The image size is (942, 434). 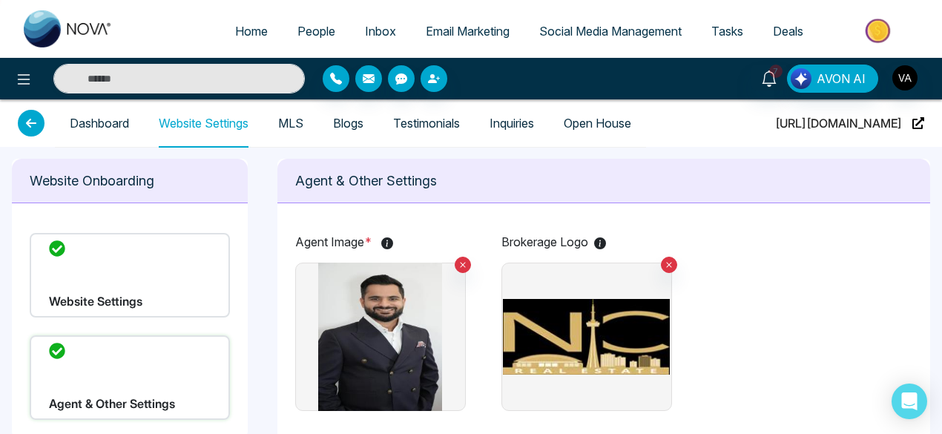 What do you see at coordinates (727, 31) in the screenshot?
I see `span: Tasks` at bounding box center [727, 31].